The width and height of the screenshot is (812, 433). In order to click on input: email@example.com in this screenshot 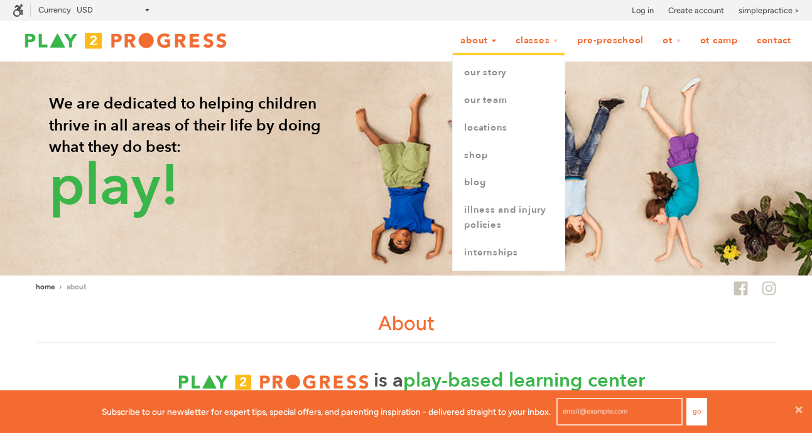, I will do `click(619, 412)`.